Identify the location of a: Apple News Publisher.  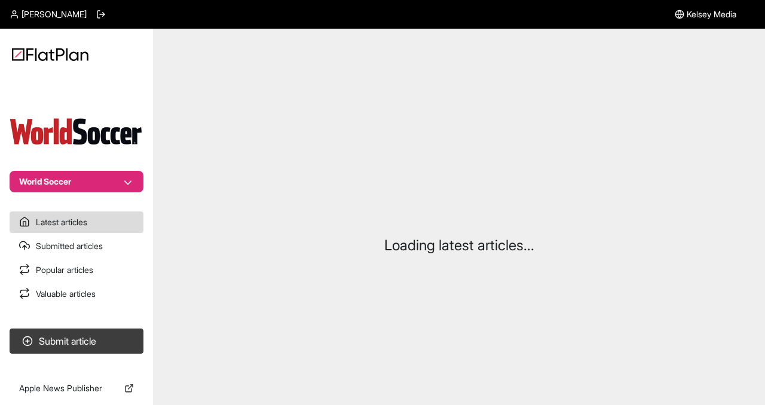
(76, 388).